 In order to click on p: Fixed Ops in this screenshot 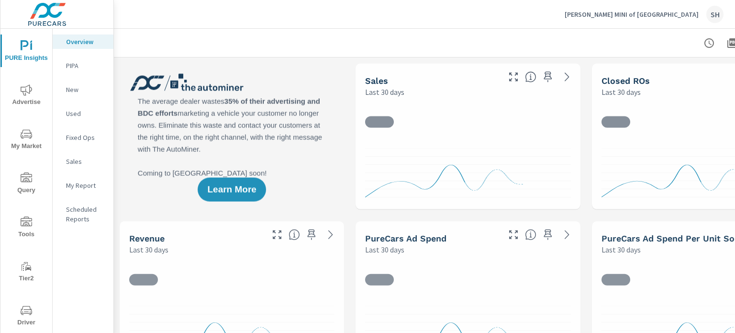, I will do `click(86, 137)`.